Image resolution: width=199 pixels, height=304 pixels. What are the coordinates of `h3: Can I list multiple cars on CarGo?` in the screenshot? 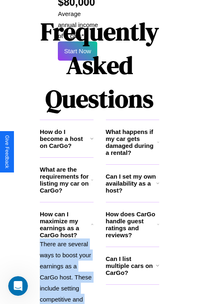 It's located at (131, 265).